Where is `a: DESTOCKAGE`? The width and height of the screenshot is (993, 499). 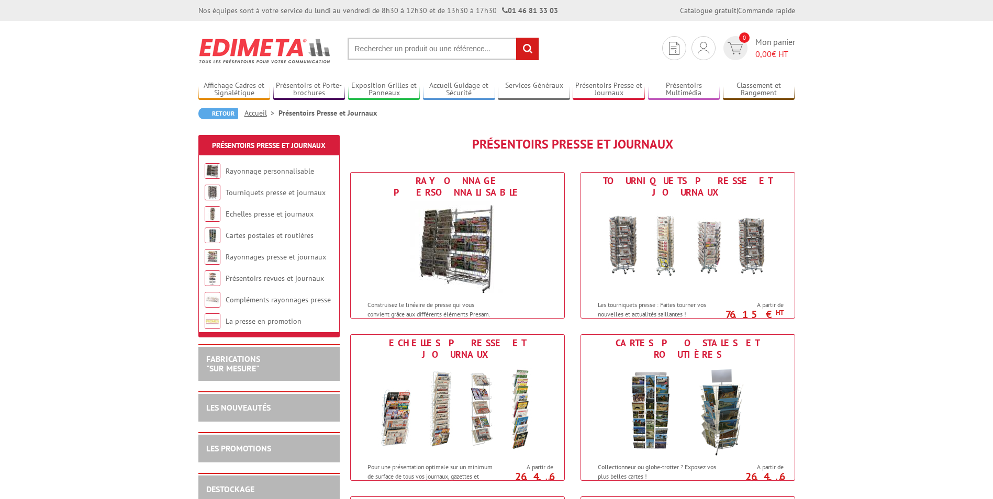 a: DESTOCKAGE is located at coordinates (230, 489).